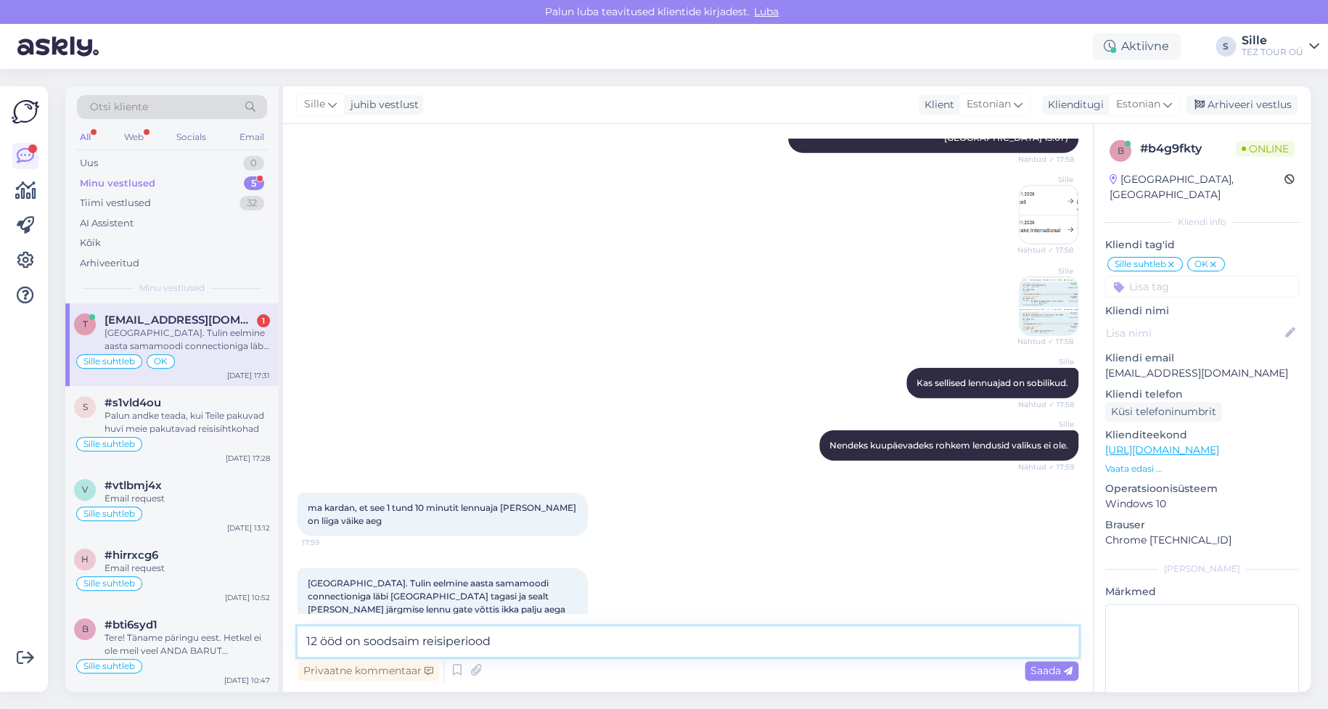 The image size is (1328, 709). I want to click on div: AI Assistent, so click(107, 224).